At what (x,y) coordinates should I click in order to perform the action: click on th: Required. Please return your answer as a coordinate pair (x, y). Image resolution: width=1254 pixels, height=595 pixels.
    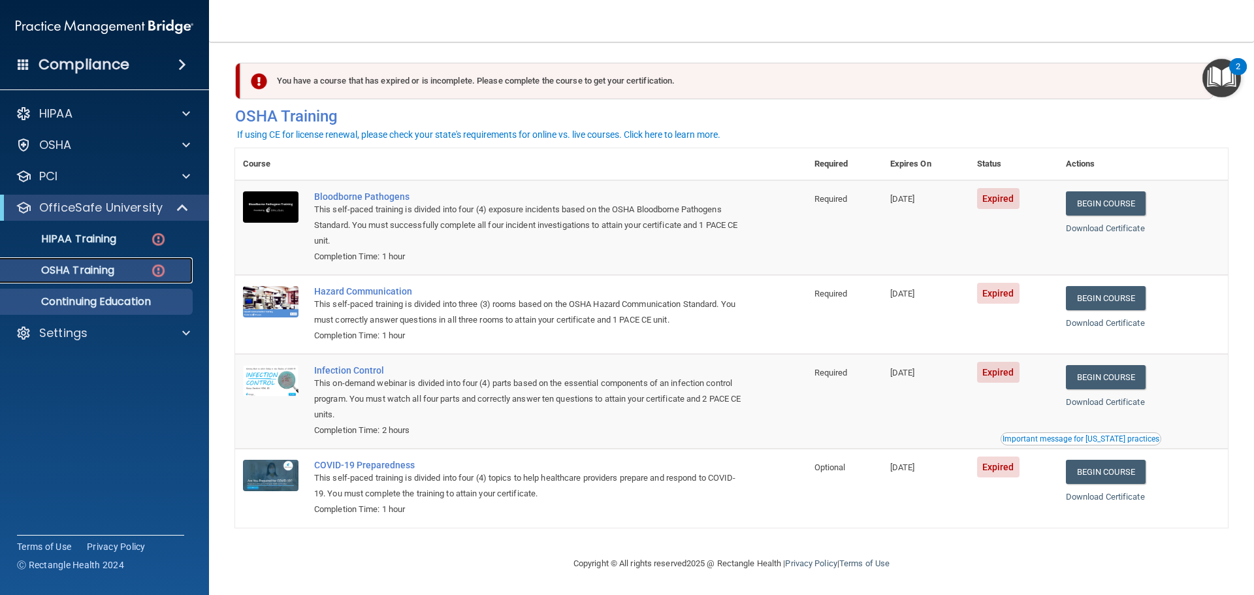
    Looking at the image, I should click on (844, 164).